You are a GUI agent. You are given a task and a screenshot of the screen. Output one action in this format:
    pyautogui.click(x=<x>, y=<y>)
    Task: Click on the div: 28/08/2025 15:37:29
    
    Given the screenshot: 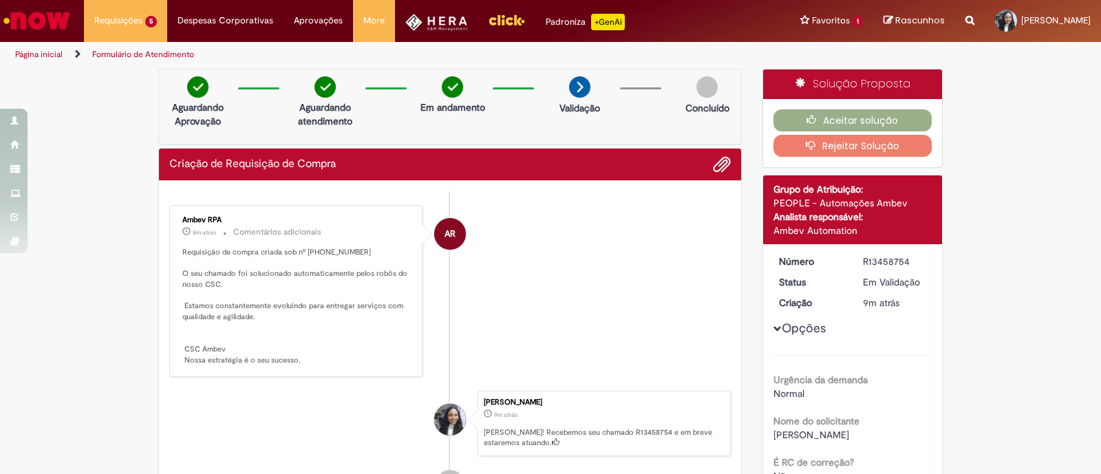 What is the action you would take?
    pyautogui.click(x=894, y=303)
    